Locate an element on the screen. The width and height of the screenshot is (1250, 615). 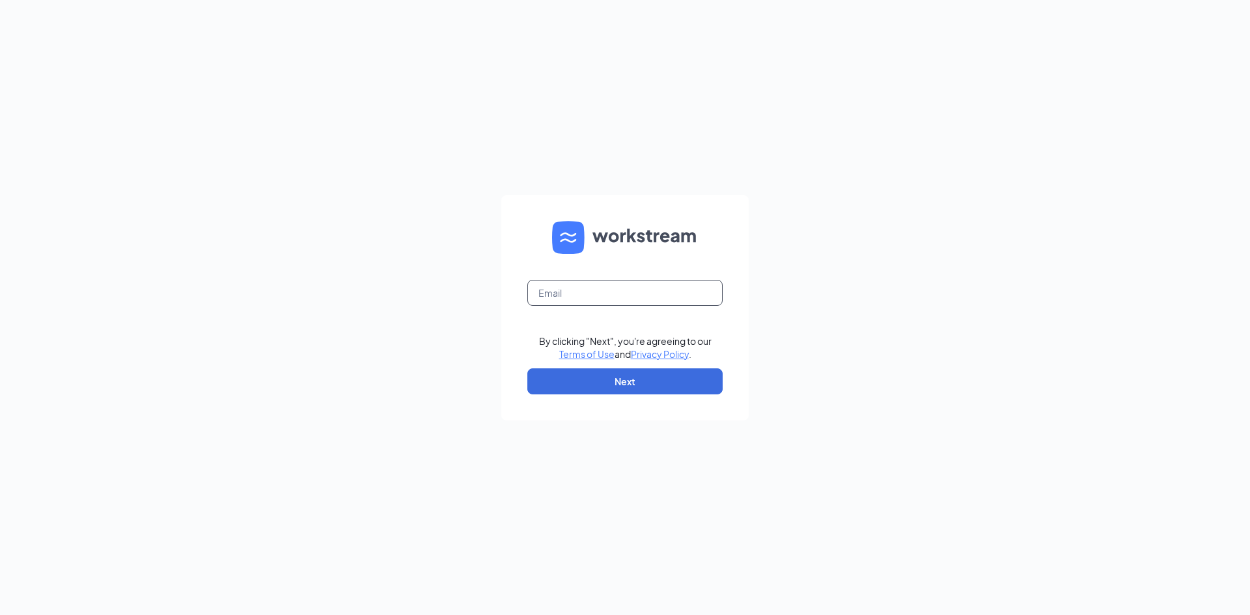
a: Terms of Use is located at coordinates (586, 354).